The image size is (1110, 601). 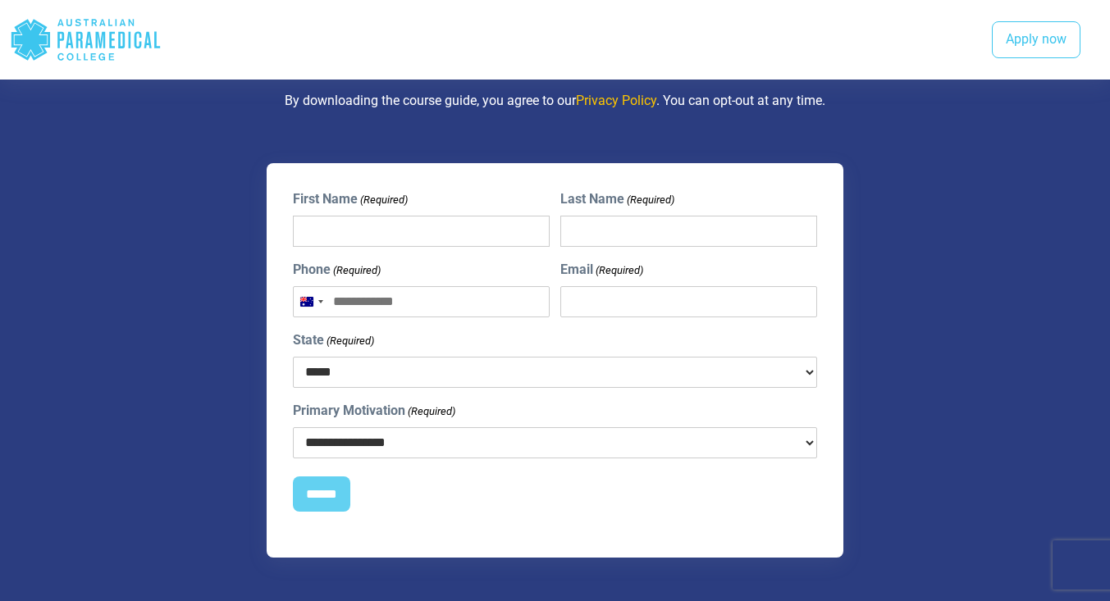 I want to click on div: Australian Paramedical College, so click(x=85, y=39).